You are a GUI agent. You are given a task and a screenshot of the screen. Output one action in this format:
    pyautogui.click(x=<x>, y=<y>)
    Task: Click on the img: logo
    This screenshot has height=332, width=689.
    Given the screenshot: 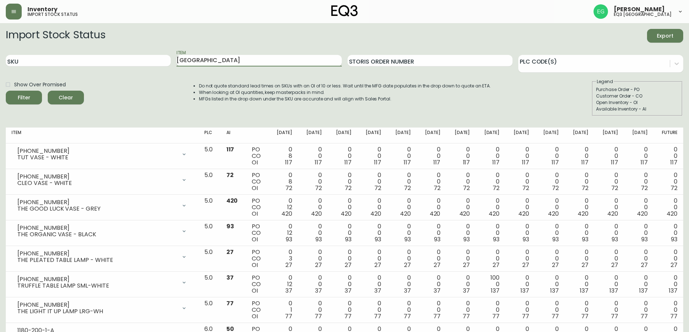 What is the action you would take?
    pyautogui.click(x=344, y=11)
    